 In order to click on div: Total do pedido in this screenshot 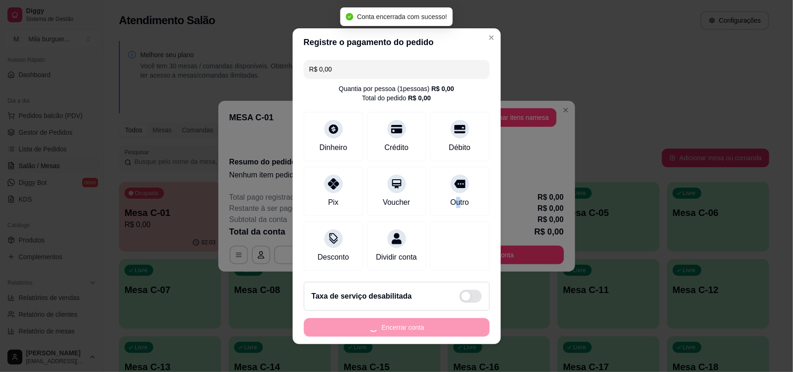, I will do `click(396, 98)`.